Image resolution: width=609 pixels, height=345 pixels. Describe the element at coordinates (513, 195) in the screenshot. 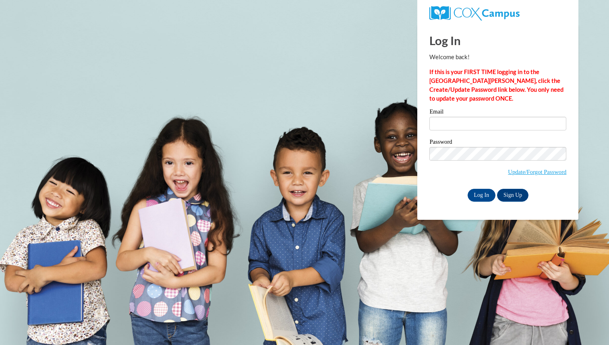

I see `a: Sign Up` at that location.